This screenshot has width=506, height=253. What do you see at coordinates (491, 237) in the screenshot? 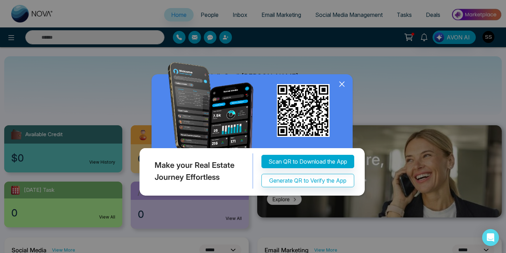
I see `div: Open Intercom Messenger` at bounding box center [491, 237].